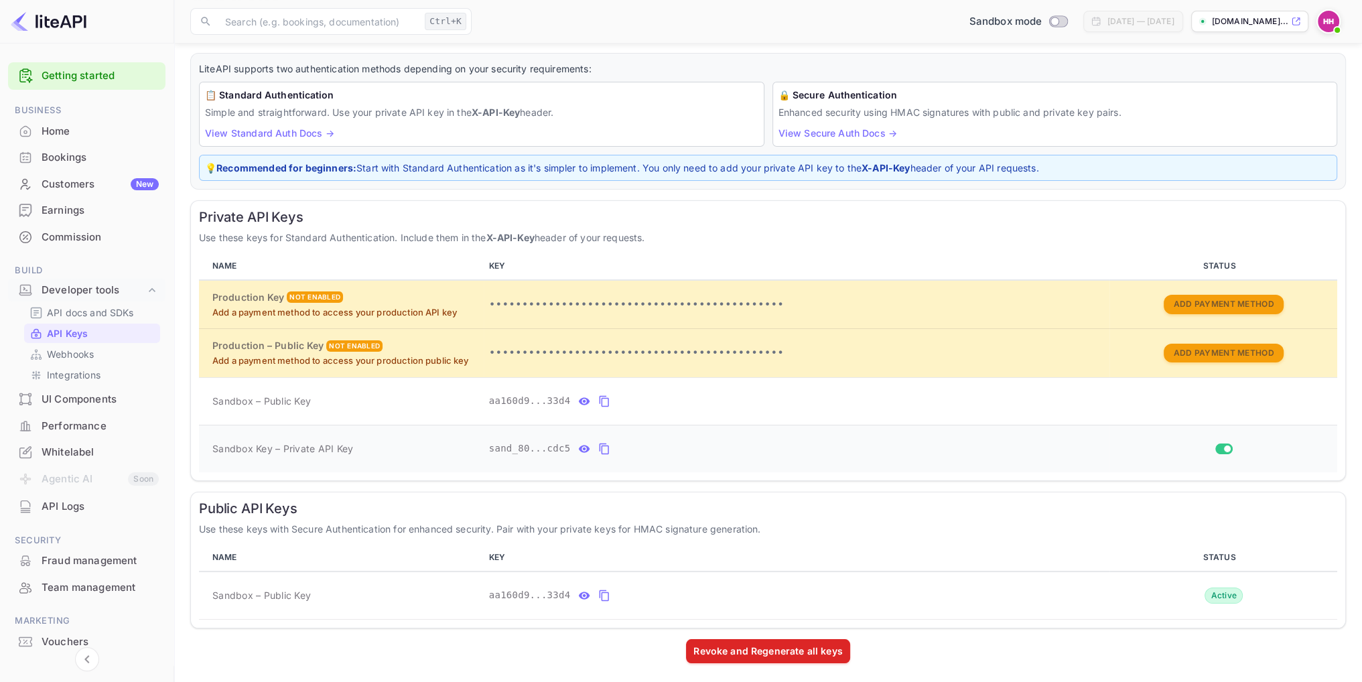 The image size is (1362, 682). Describe the element at coordinates (768, 217) in the screenshot. I see `h6: Private API Keys` at that location.